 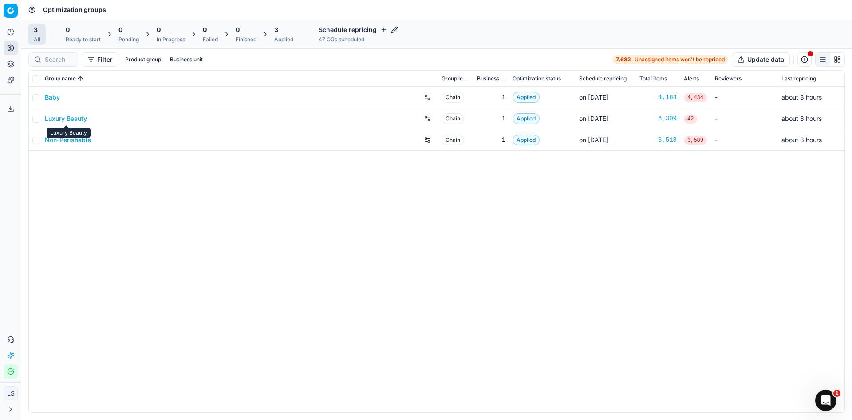 I want to click on button: Business unit, so click(x=186, y=59).